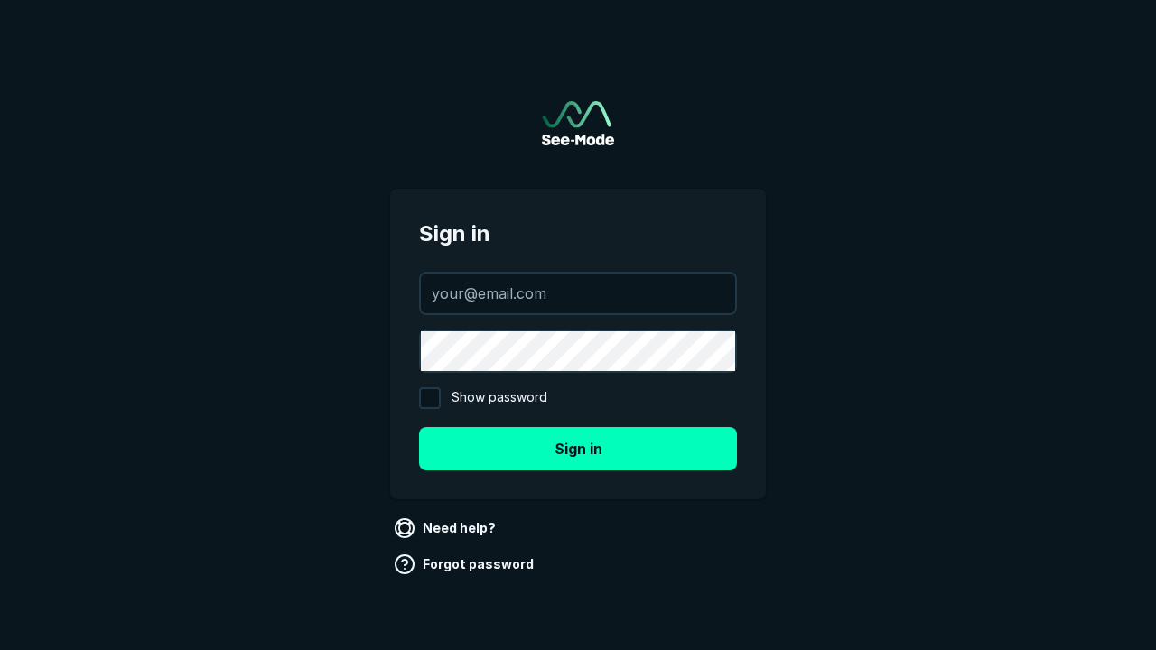 The image size is (1156, 650). I want to click on span: Show password, so click(499, 398).